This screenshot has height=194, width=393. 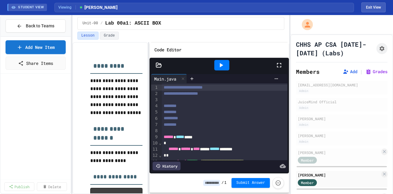 I want to click on button: Add, so click(x=350, y=72).